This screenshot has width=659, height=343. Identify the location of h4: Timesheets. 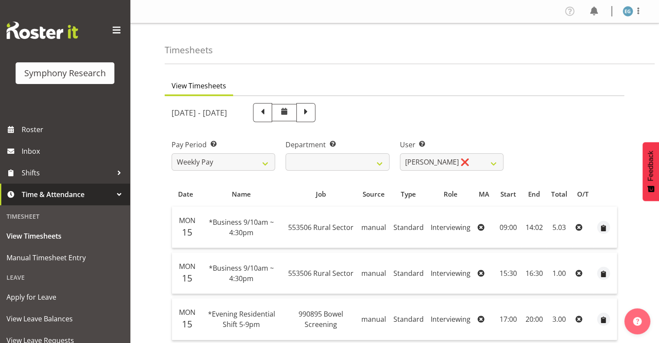
(189, 50).